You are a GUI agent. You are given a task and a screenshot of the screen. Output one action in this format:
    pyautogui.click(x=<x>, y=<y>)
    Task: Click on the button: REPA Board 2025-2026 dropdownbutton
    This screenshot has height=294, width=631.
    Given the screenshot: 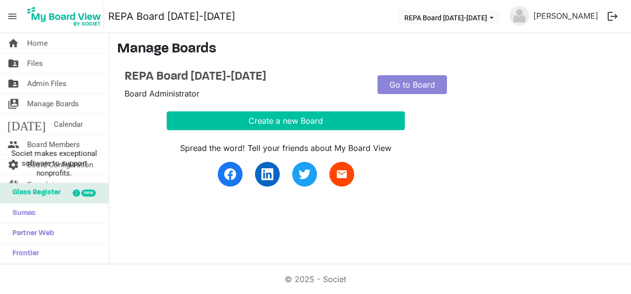 What is the action you would take?
    pyautogui.click(x=449, y=17)
    